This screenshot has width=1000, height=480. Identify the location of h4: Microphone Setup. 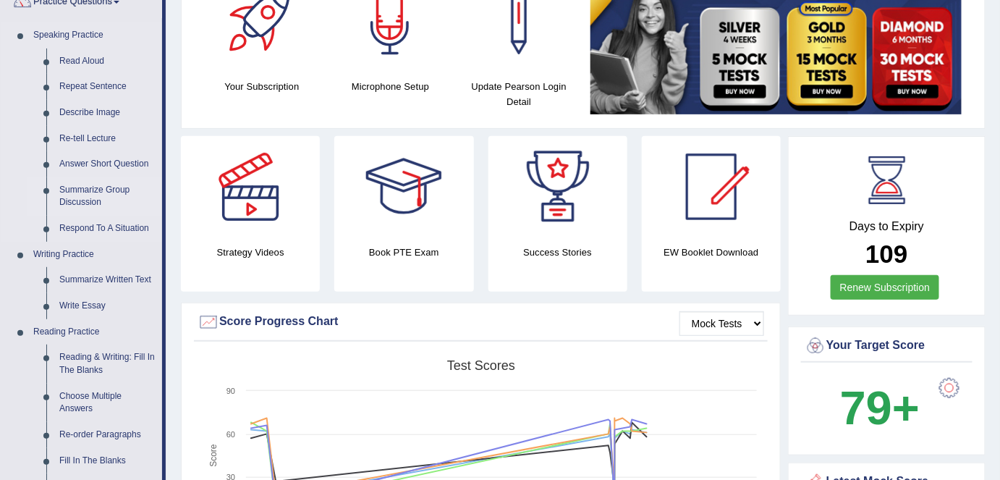
(391, 86).